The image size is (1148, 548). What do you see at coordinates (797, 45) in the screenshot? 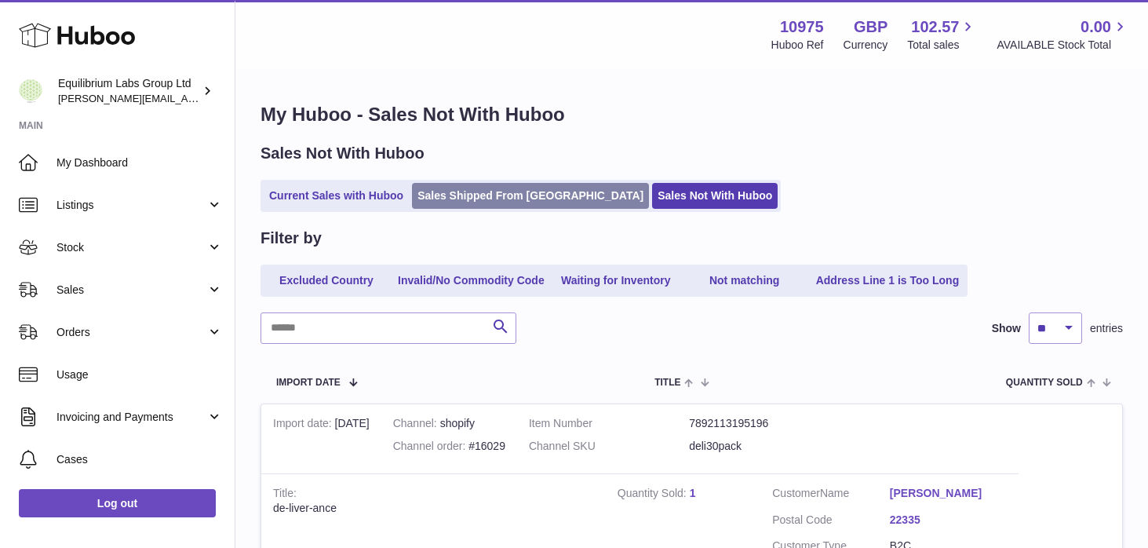
I see `div: Huboo Ref` at bounding box center [797, 45].